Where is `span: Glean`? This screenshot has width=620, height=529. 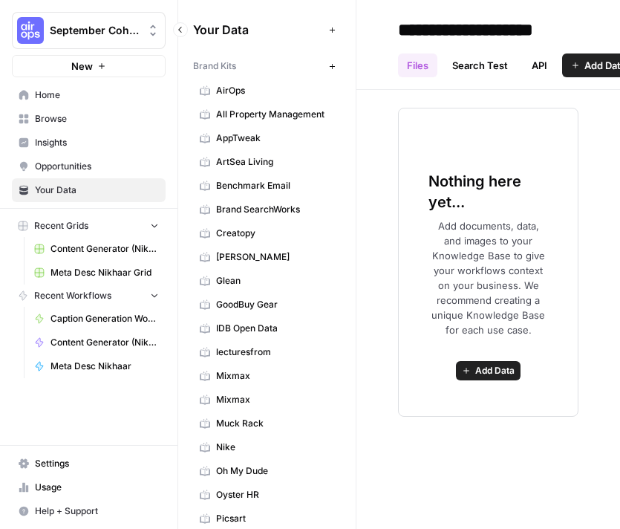 span: Glean is located at coordinates (275, 281).